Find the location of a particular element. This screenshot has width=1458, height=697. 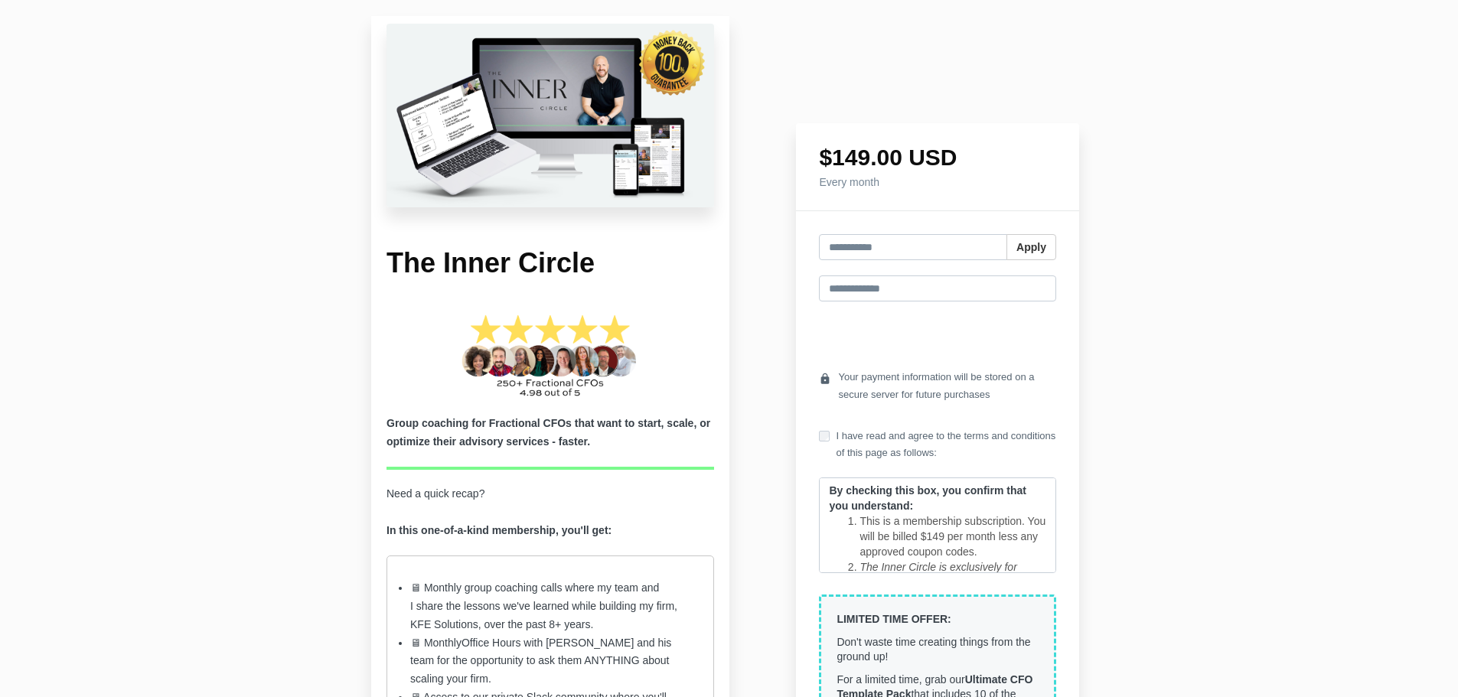

li: 🖥 Monthly group coaching calls where my team and I share the lessons we've learned while building... is located at coordinates (550, 607).